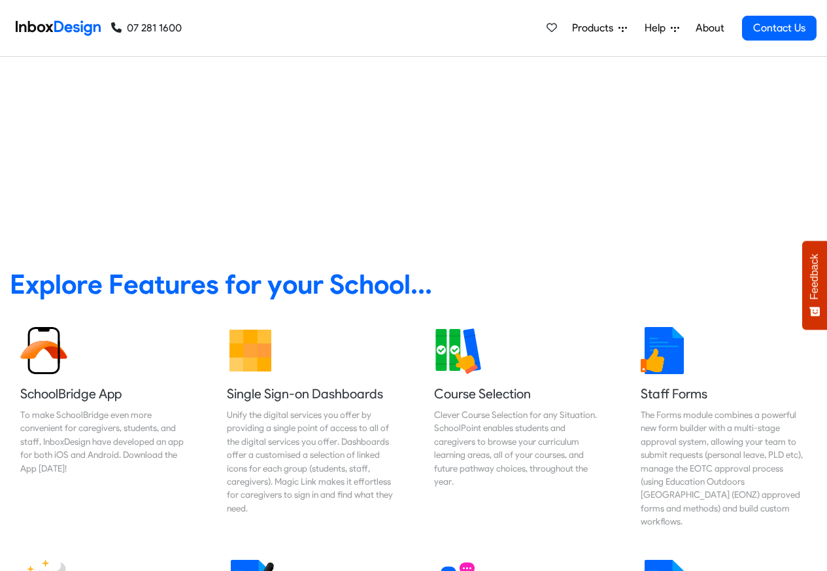  What do you see at coordinates (724, 428) in the screenshot?
I see `a: Staff Forms The Forms module combines a powerful new form builder with a multi-stage approval sys...` at bounding box center [724, 428].